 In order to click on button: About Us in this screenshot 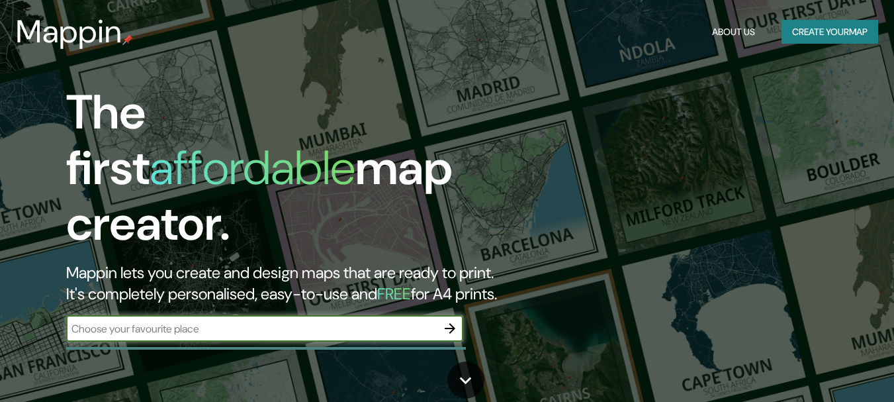, I will do `click(733, 32)`.